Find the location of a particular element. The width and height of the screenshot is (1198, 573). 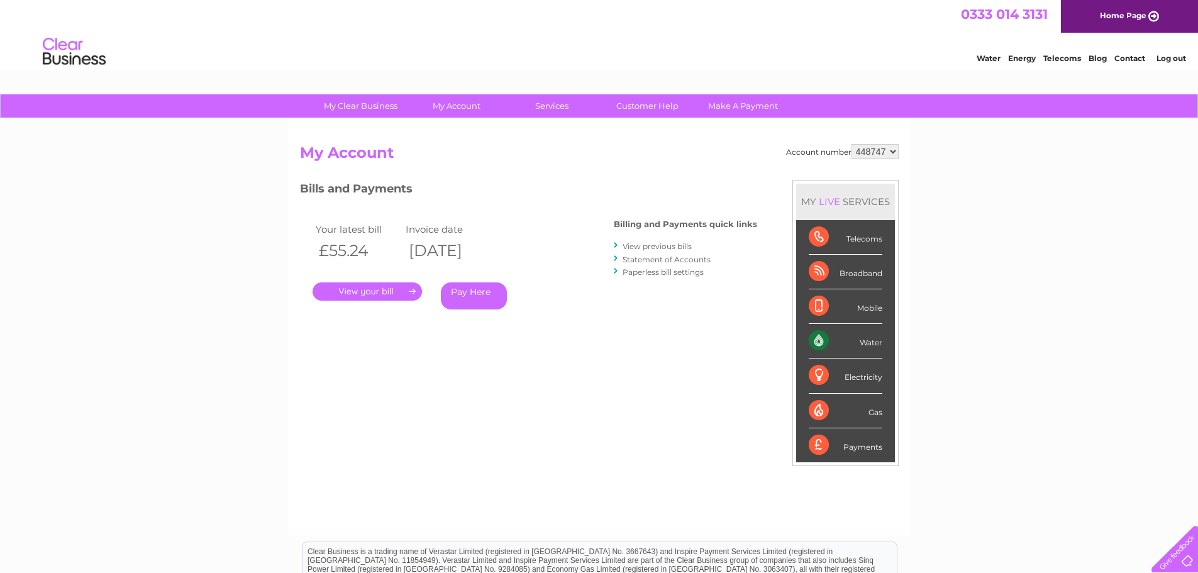

a: Services is located at coordinates (552, 106).